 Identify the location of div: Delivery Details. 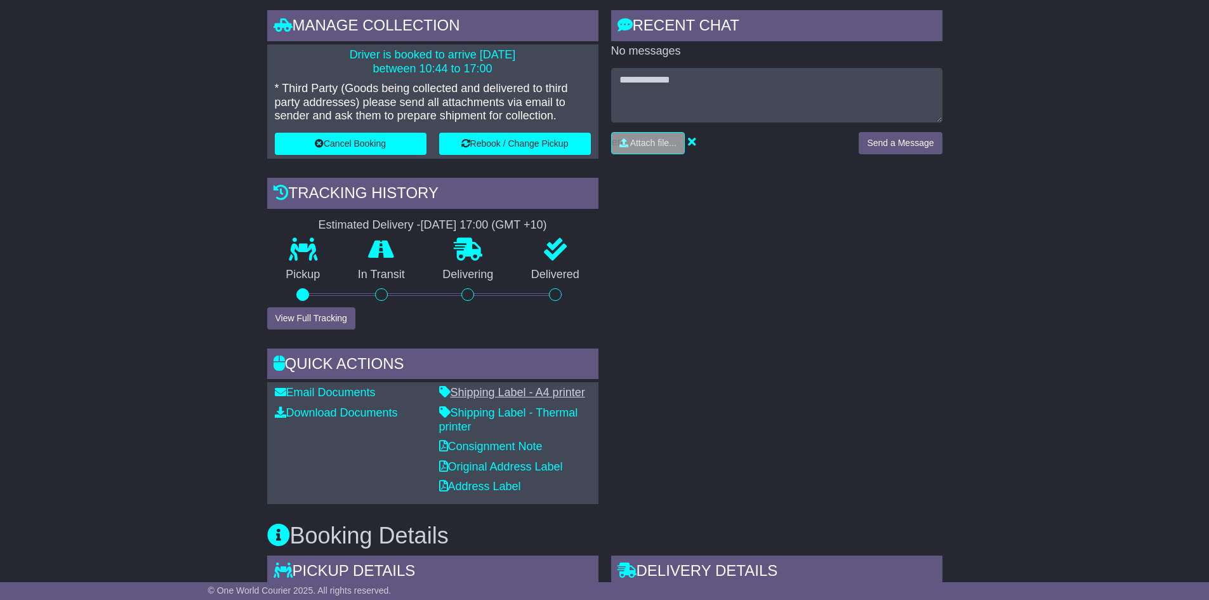
(777, 572).